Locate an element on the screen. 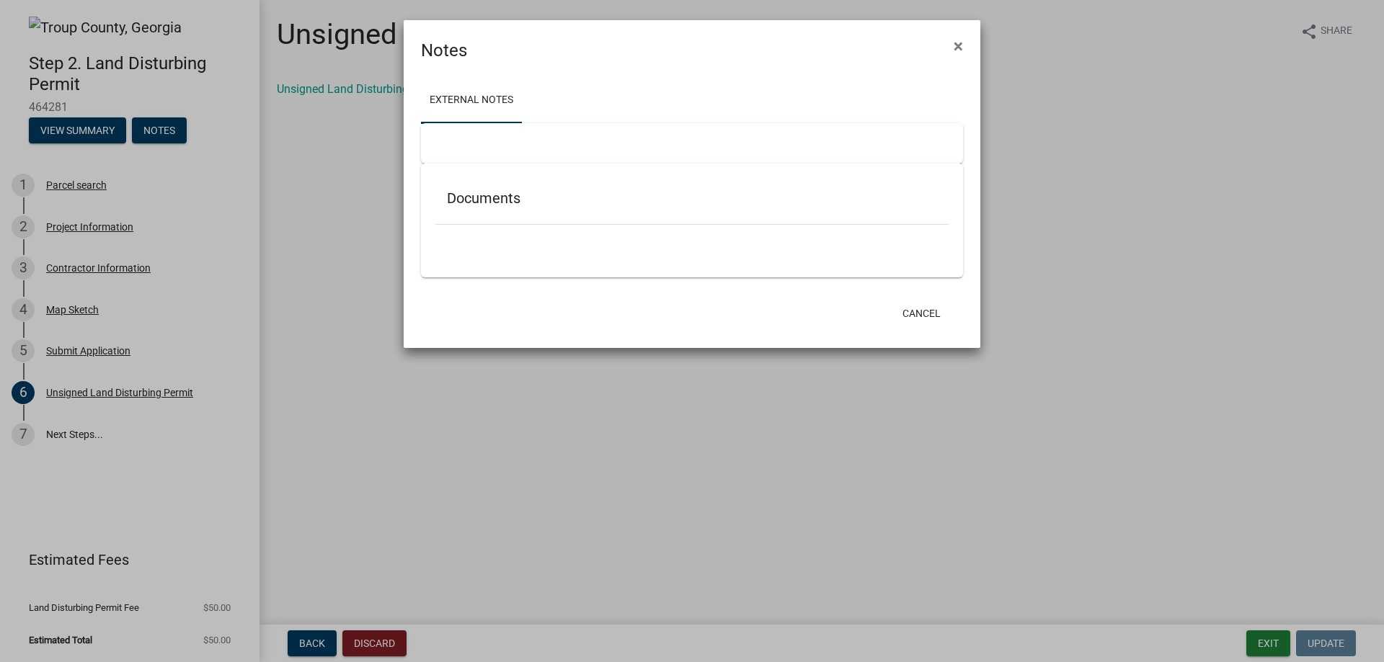  button: Cancel is located at coordinates (921, 313).